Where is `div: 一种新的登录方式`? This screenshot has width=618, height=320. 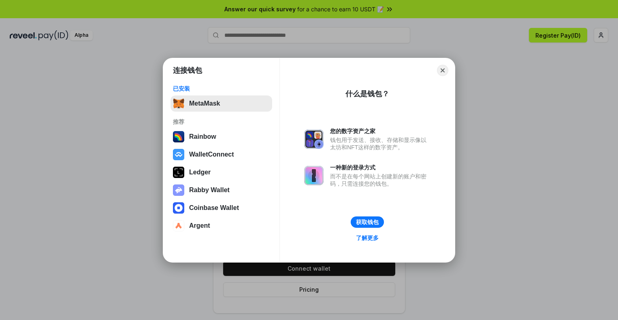 div: 一种新的登录方式 is located at coordinates (380, 168).